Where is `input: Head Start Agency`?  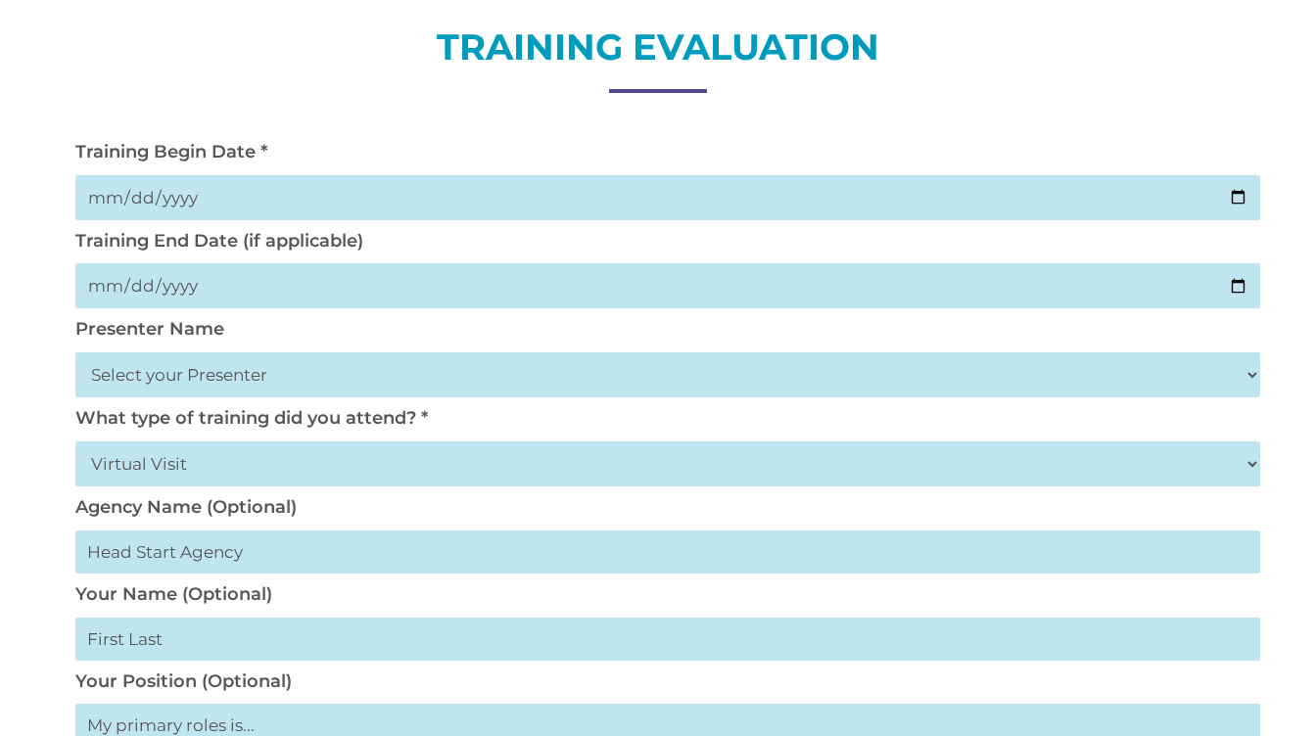
input: Head Start Agency is located at coordinates (668, 552).